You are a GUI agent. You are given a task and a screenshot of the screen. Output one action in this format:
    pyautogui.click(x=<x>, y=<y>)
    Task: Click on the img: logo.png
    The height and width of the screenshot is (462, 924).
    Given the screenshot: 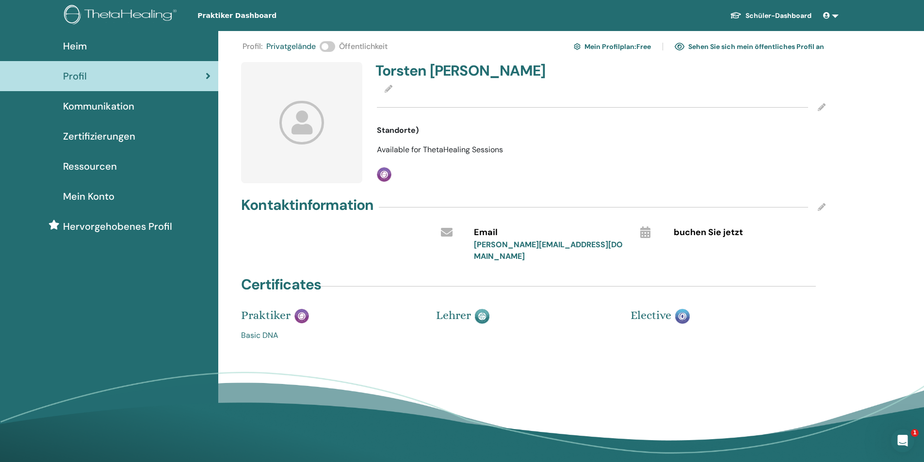 What is the action you would take?
    pyautogui.click(x=122, y=16)
    